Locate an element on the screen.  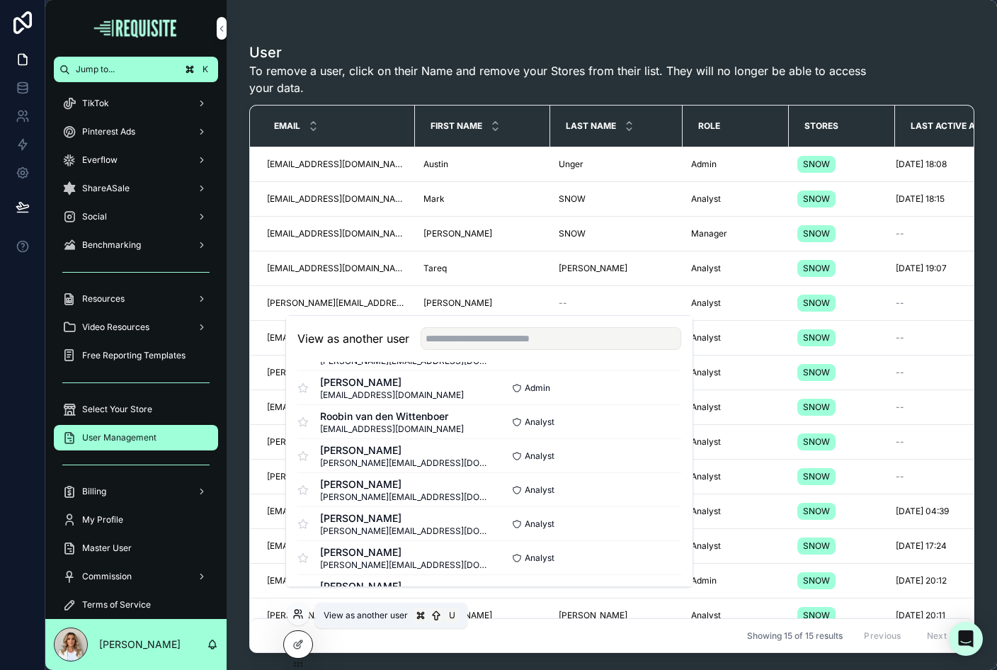
a: Mark is located at coordinates (482, 199).